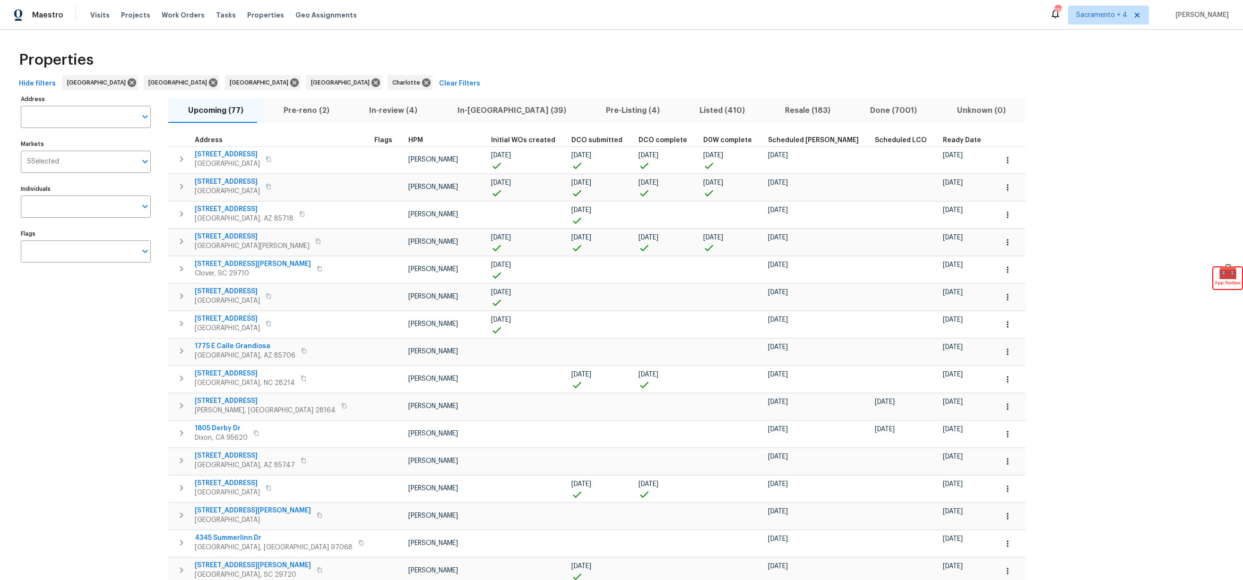 The width and height of the screenshot is (1243, 580). I want to click on label: Flags, so click(86, 234).